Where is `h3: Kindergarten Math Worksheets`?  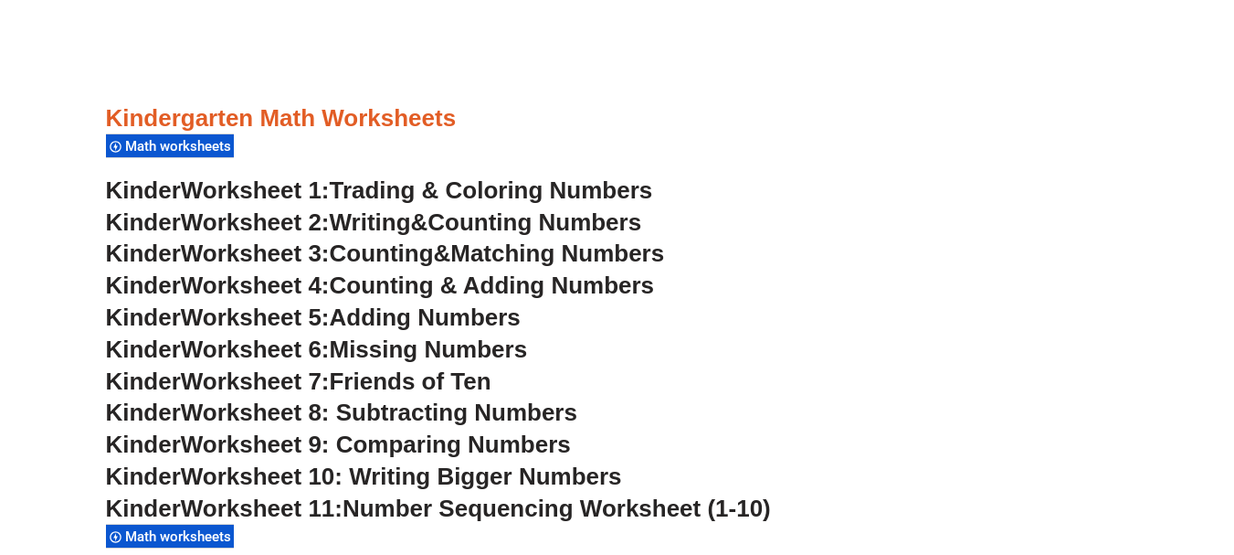 h3: Kindergarten Math Worksheets is located at coordinates (618, 119).